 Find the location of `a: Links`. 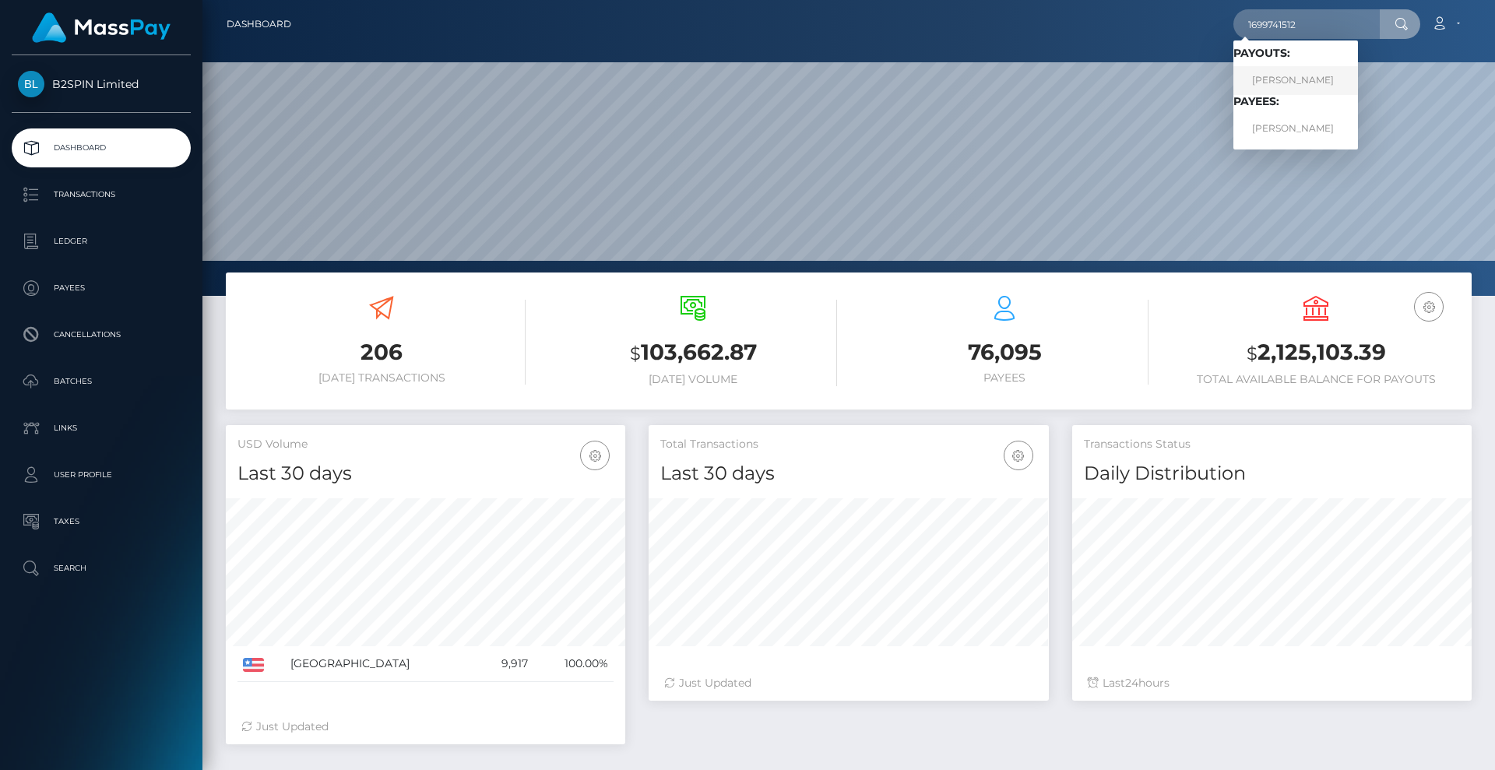

a: Links is located at coordinates (101, 428).